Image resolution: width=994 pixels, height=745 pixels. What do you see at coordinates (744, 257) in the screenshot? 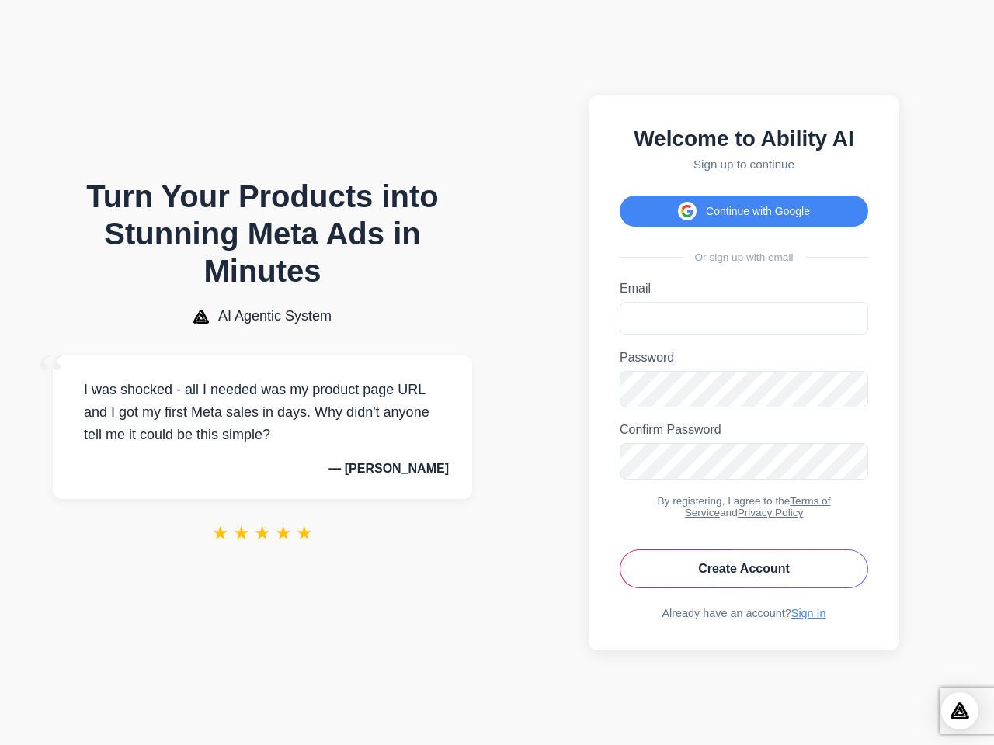
I see `div: Or sign up with email` at bounding box center [744, 257].